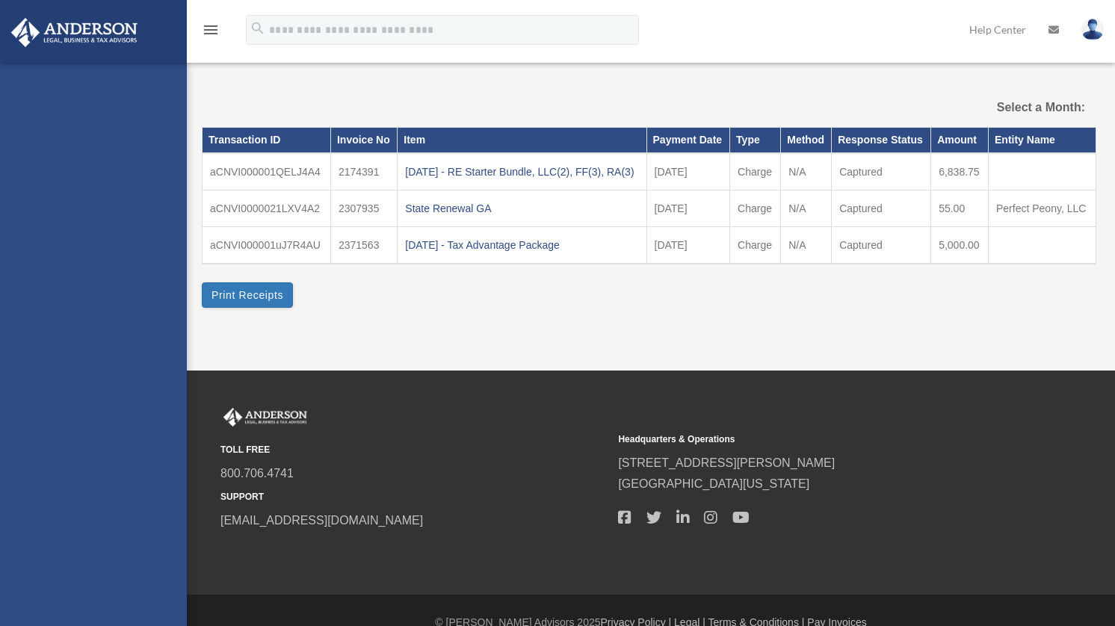  I want to click on td: aCNVI0000021LXV4A2, so click(267, 208).